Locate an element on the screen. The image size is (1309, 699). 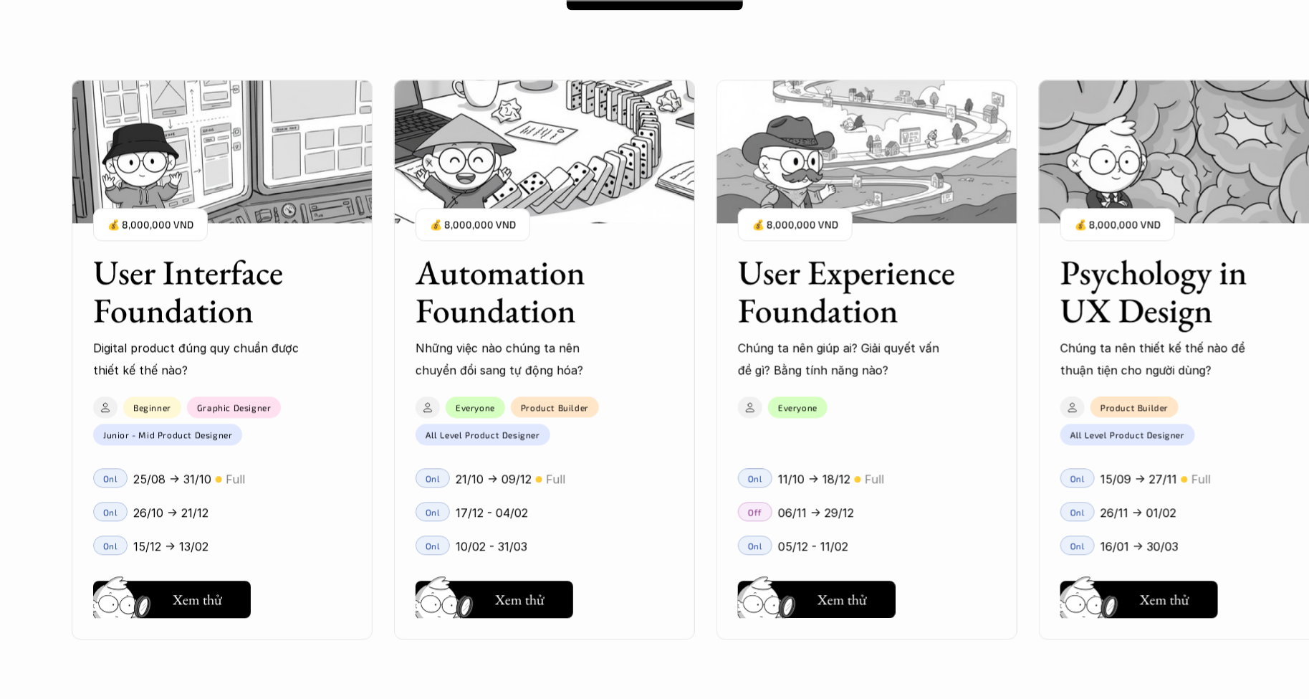
h3: User Interface Foundation is located at coordinates (204, 292).